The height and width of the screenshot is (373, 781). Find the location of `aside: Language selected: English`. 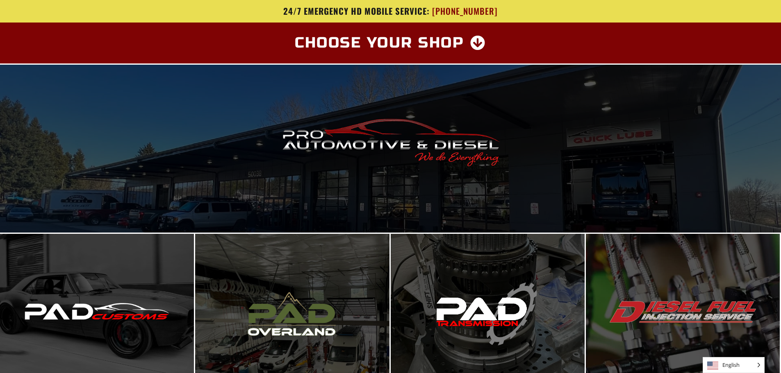

aside: Language selected: English is located at coordinates (733, 365).